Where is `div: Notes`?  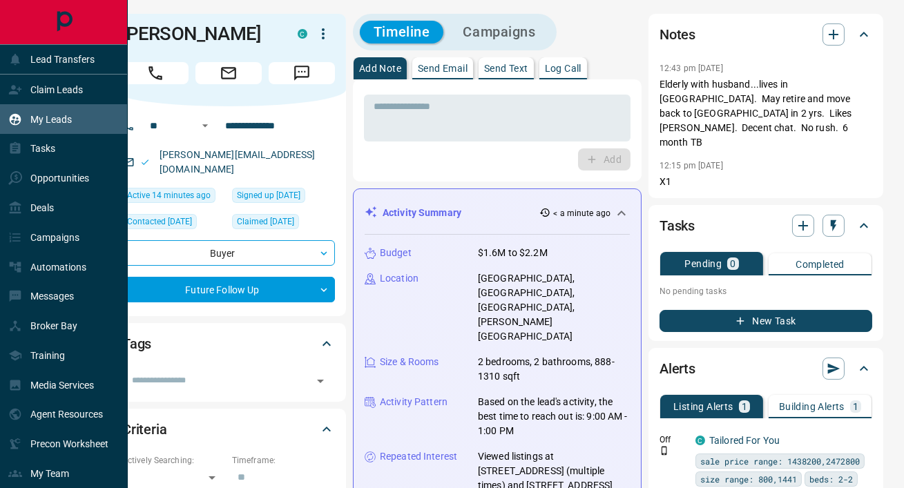 div: Notes is located at coordinates (766, 35).